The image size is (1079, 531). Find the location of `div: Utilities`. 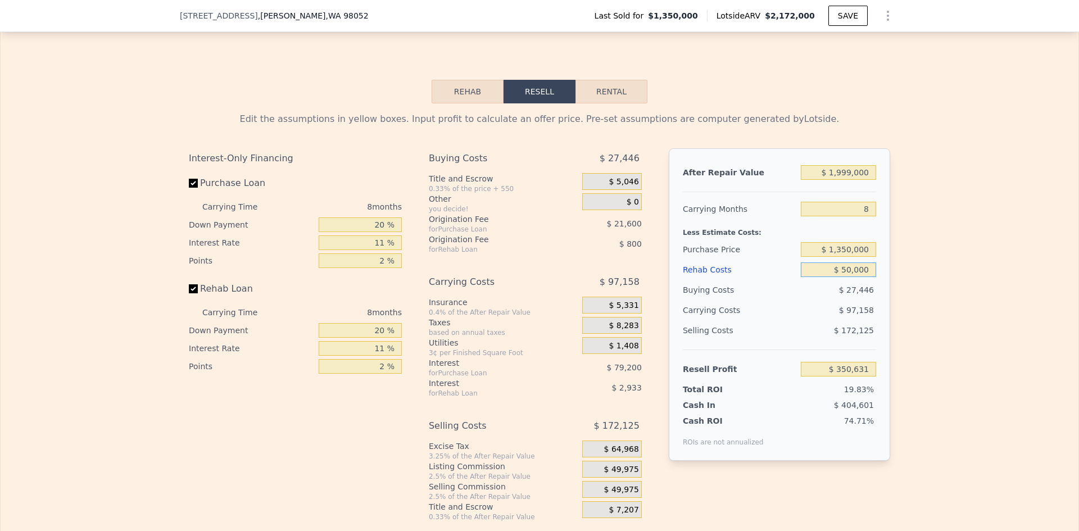

div: Utilities is located at coordinates (503, 343).